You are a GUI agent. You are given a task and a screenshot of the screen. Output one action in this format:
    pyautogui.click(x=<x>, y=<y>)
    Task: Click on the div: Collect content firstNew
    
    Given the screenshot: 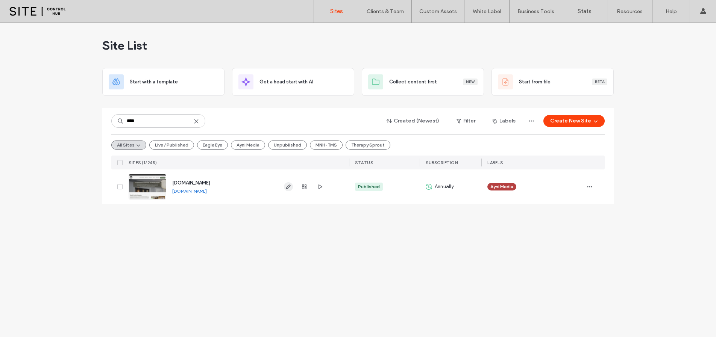 What is the action you would take?
    pyautogui.click(x=423, y=82)
    